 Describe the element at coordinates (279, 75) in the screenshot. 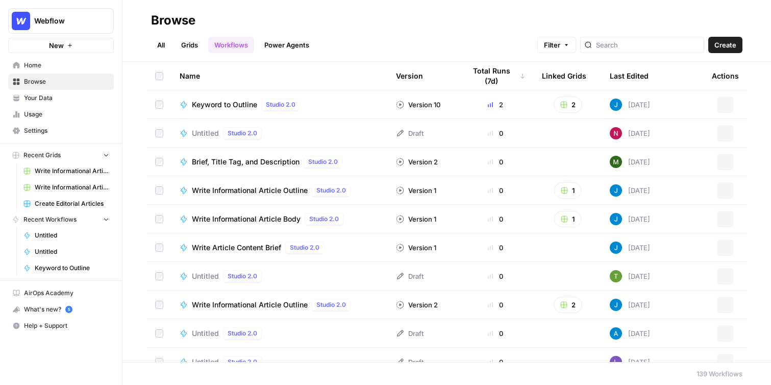

I see `div: Name` at that location.